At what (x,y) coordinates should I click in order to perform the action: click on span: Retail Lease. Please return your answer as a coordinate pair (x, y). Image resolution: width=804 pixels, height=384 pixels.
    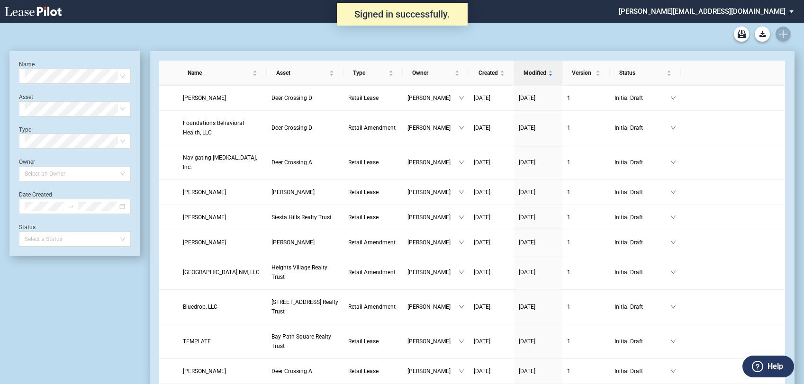
    Looking at the image, I should click on (363, 371).